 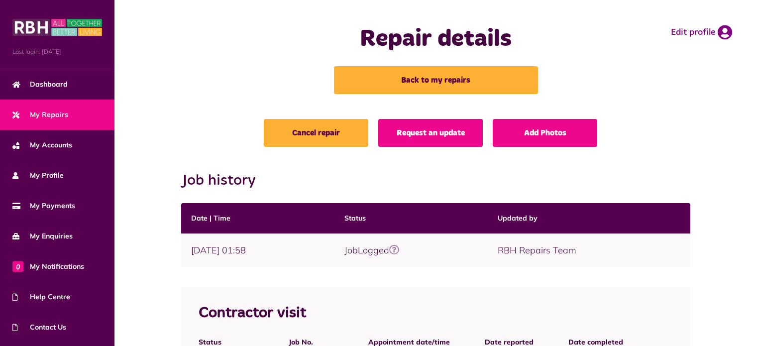 I want to click on span: My Profile, so click(x=38, y=175).